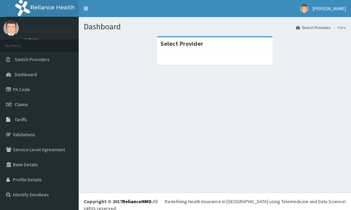  I want to click on li: Here, so click(338, 27).